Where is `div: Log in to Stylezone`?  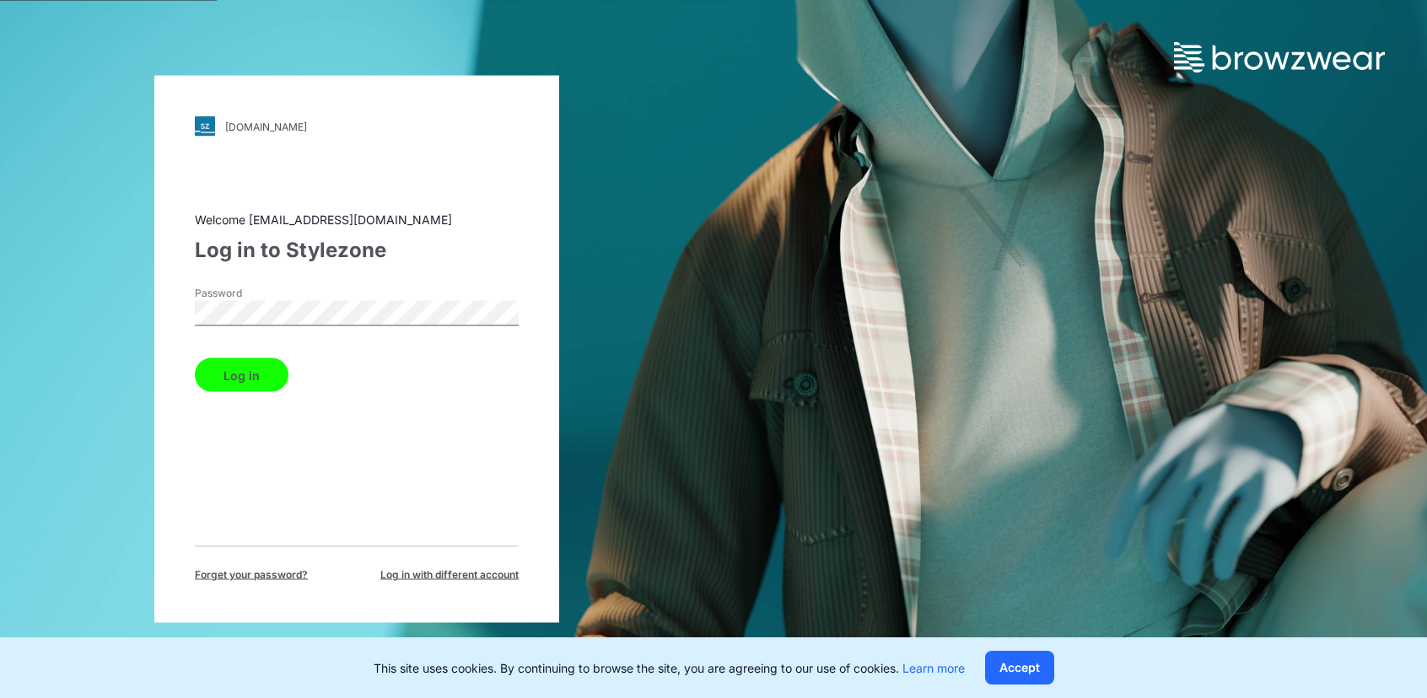
div: Log in to Stylezone is located at coordinates (357, 251).